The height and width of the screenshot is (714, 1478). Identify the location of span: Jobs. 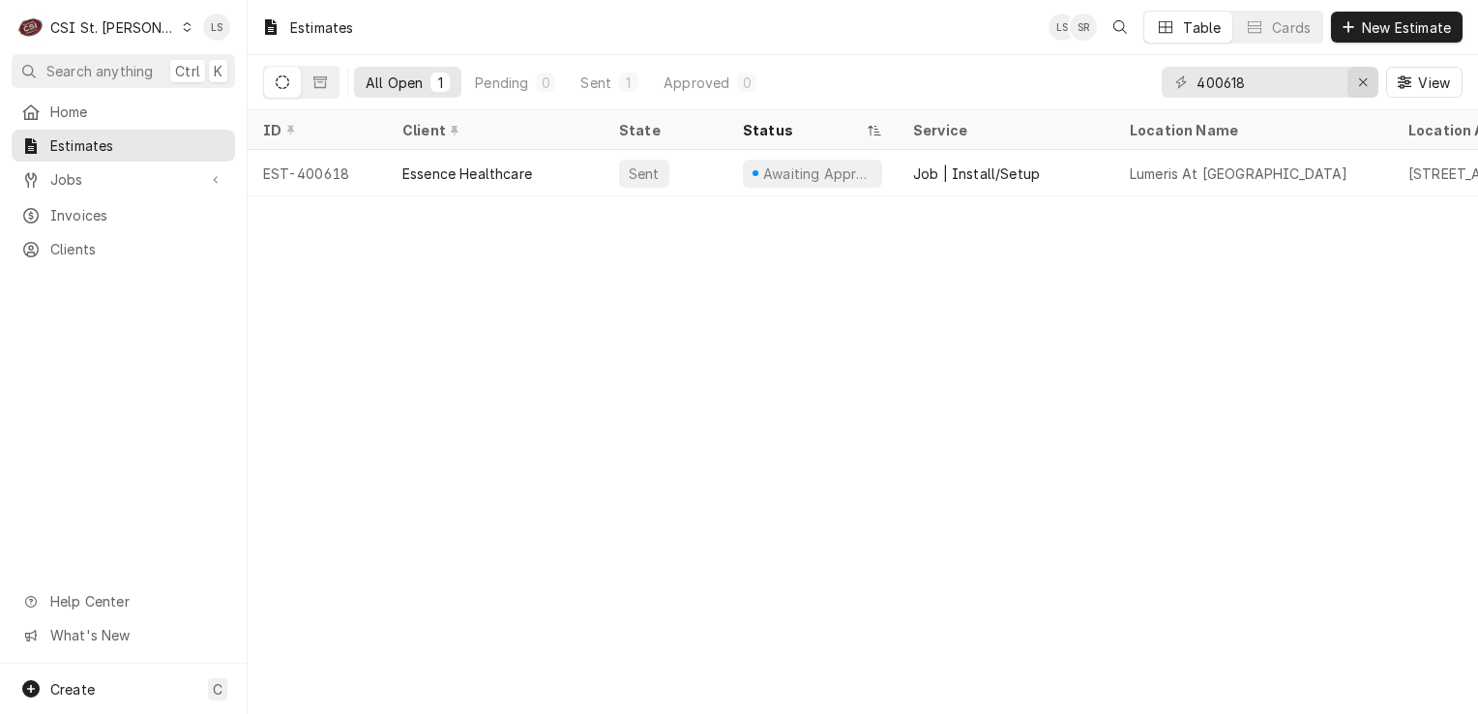
(123, 179).